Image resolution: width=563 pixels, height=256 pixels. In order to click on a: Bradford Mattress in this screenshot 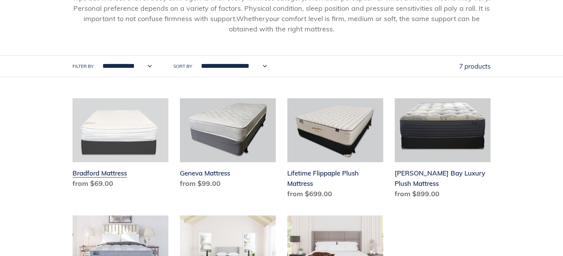, I will do `click(120, 145)`.